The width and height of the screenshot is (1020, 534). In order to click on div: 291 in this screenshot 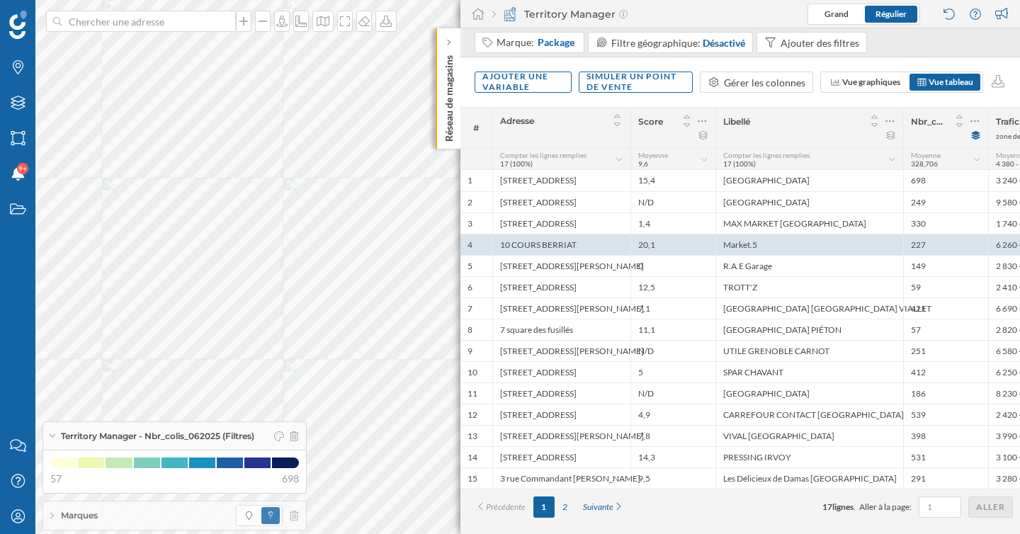, I will do `click(946, 478)`.